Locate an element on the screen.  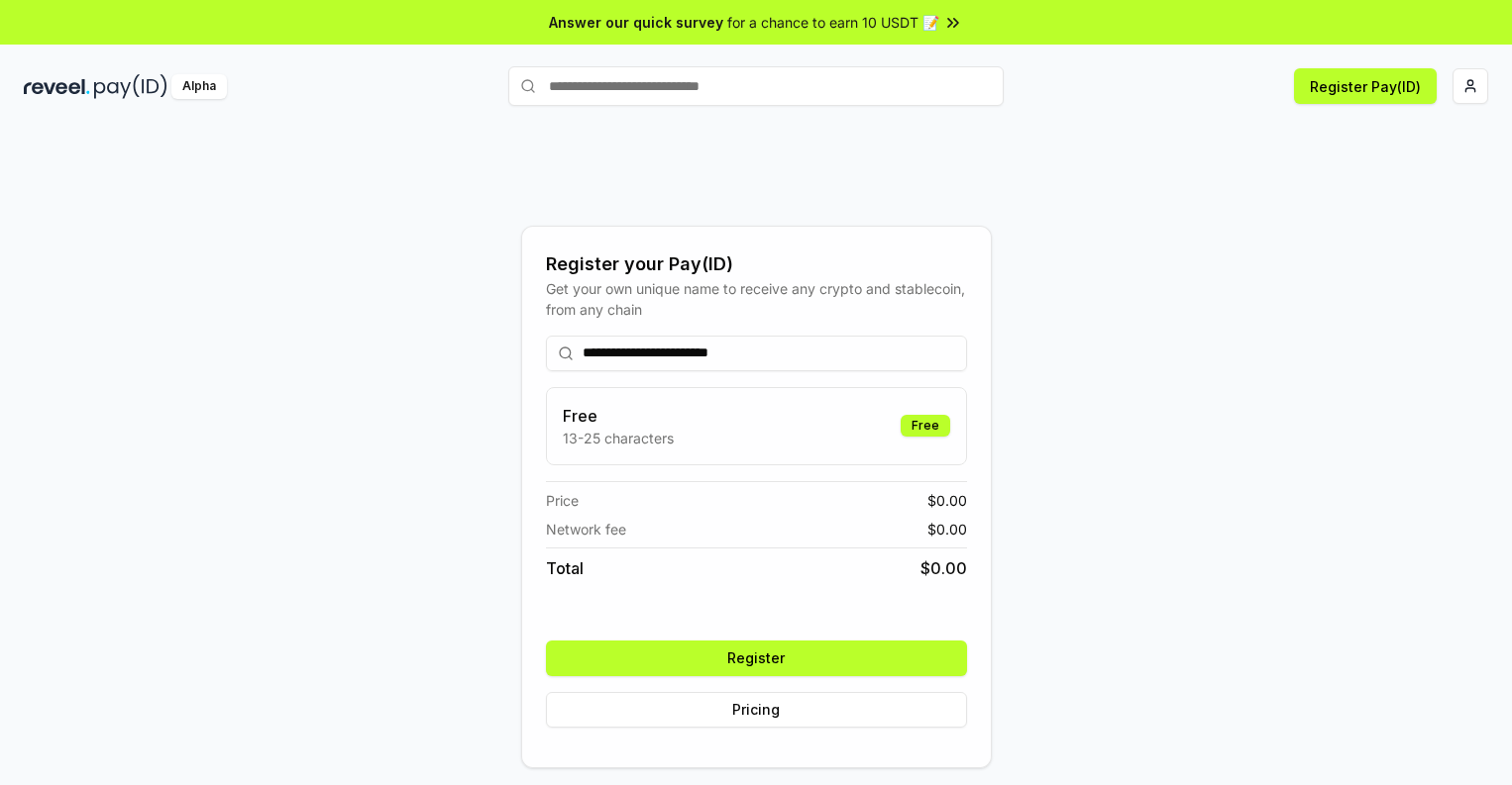
div: Register your Pay(ID) is located at coordinates (756, 264).